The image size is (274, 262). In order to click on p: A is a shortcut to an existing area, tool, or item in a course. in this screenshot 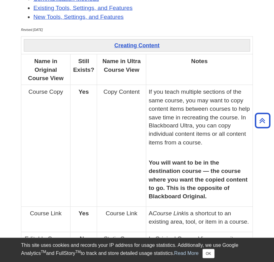, I will do `click(200, 218)`.